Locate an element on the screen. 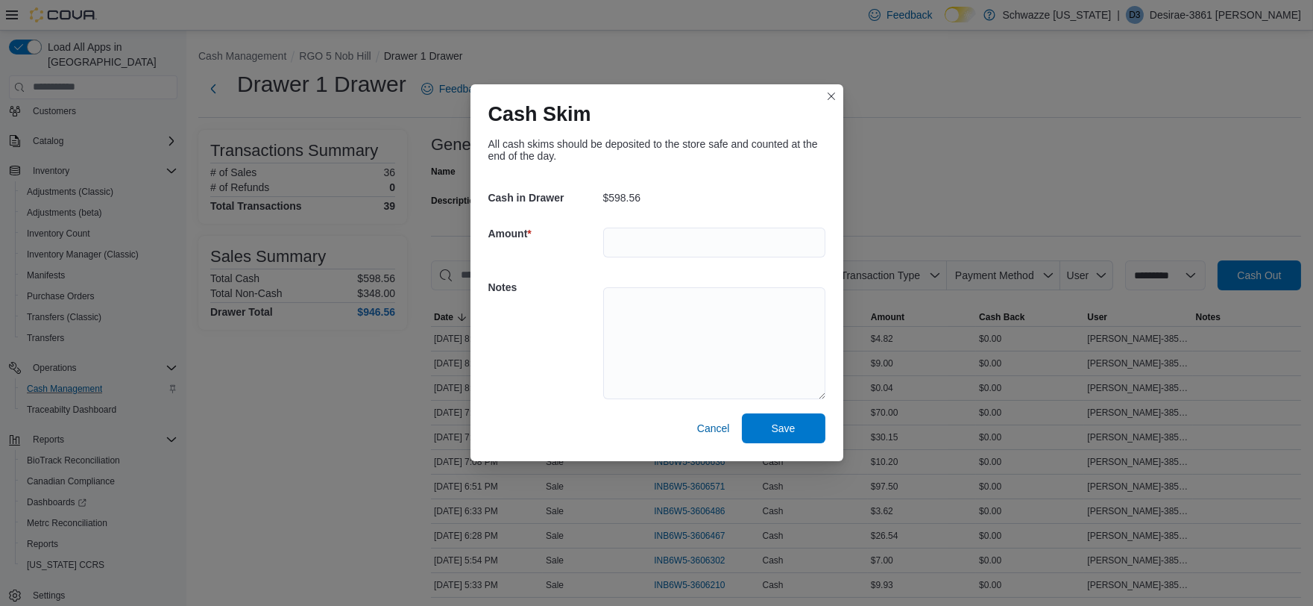 The width and height of the screenshot is (1313, 606). span: Cancel is located at coordinates (714, 428).